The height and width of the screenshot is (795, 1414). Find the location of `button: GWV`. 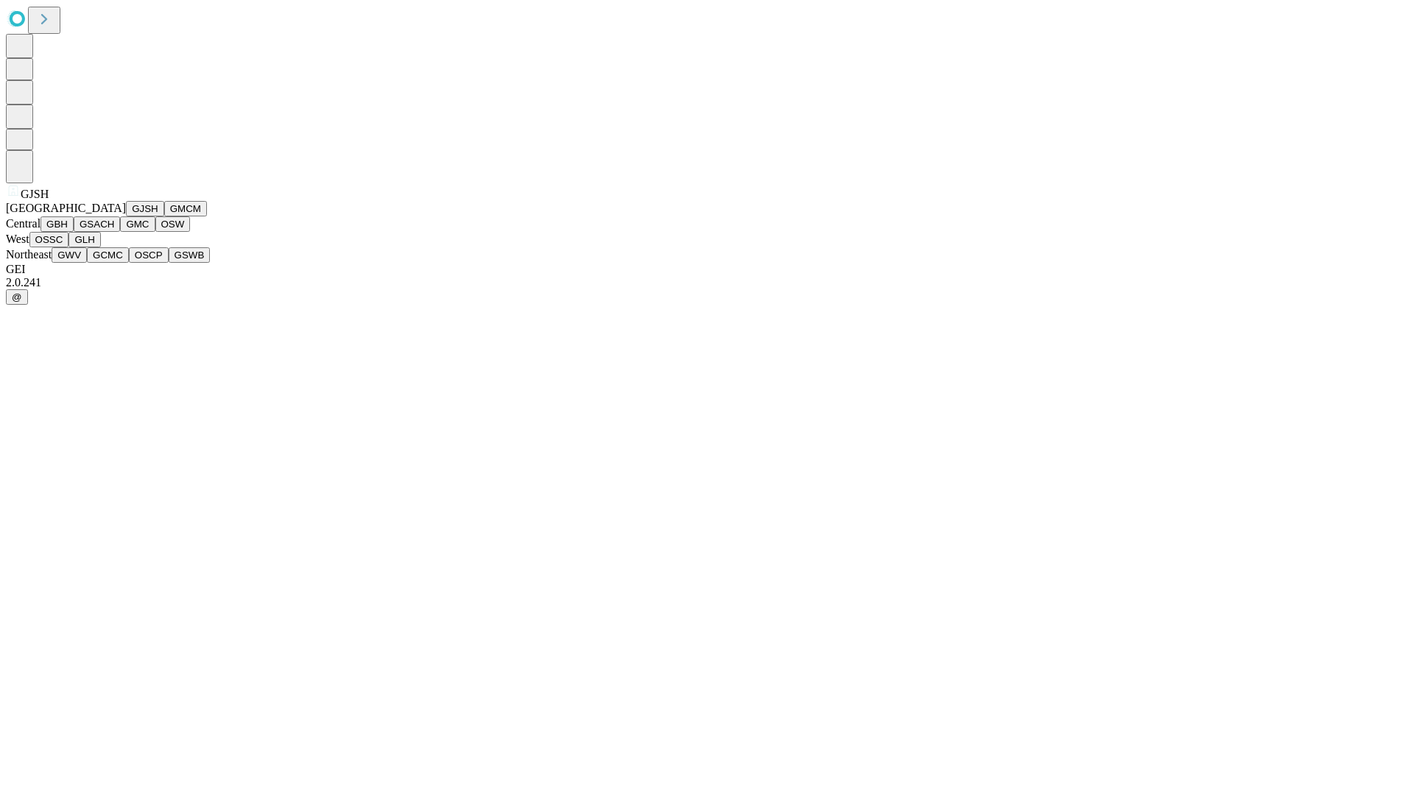

button: GWV is located at coordinates (69, 255).